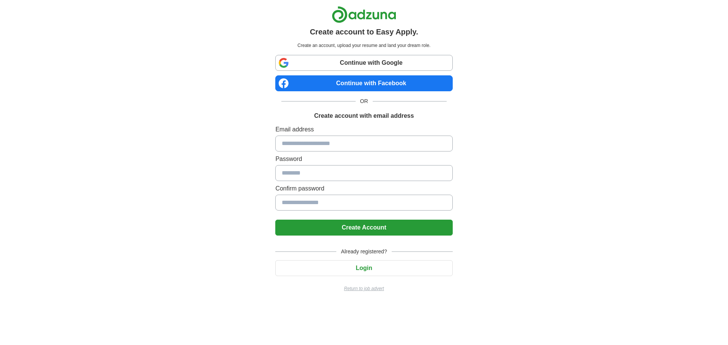  Describe the element at coordinates (364, 252) in the screenshot. I see `span: Already registered?` at that location.